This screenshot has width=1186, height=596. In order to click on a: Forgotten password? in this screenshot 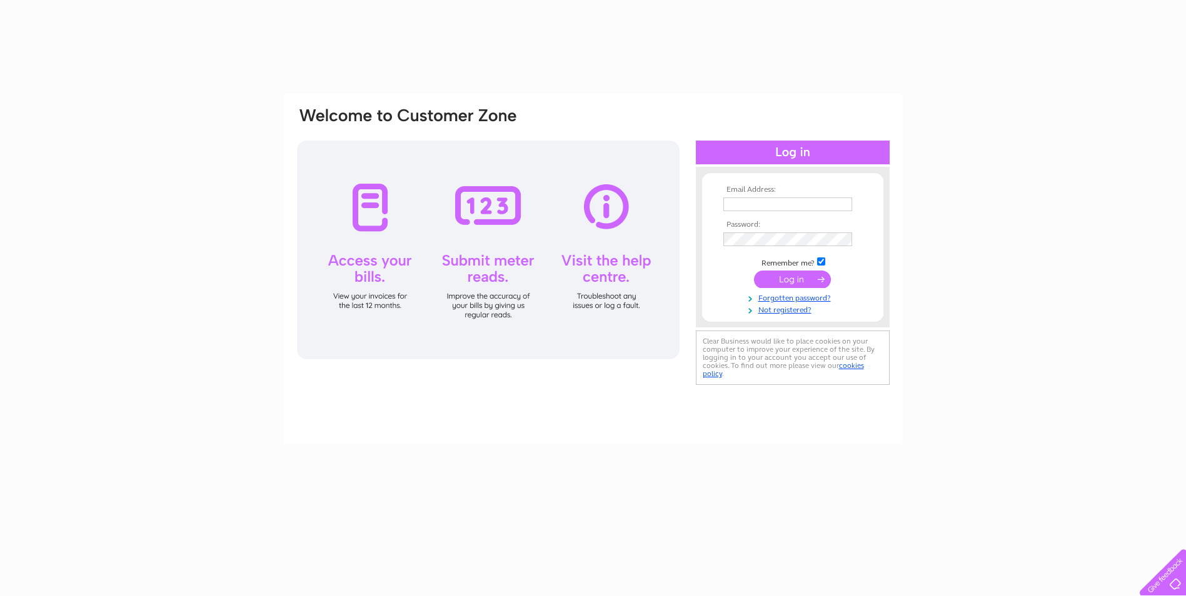, I will do `click(794, 297)`.